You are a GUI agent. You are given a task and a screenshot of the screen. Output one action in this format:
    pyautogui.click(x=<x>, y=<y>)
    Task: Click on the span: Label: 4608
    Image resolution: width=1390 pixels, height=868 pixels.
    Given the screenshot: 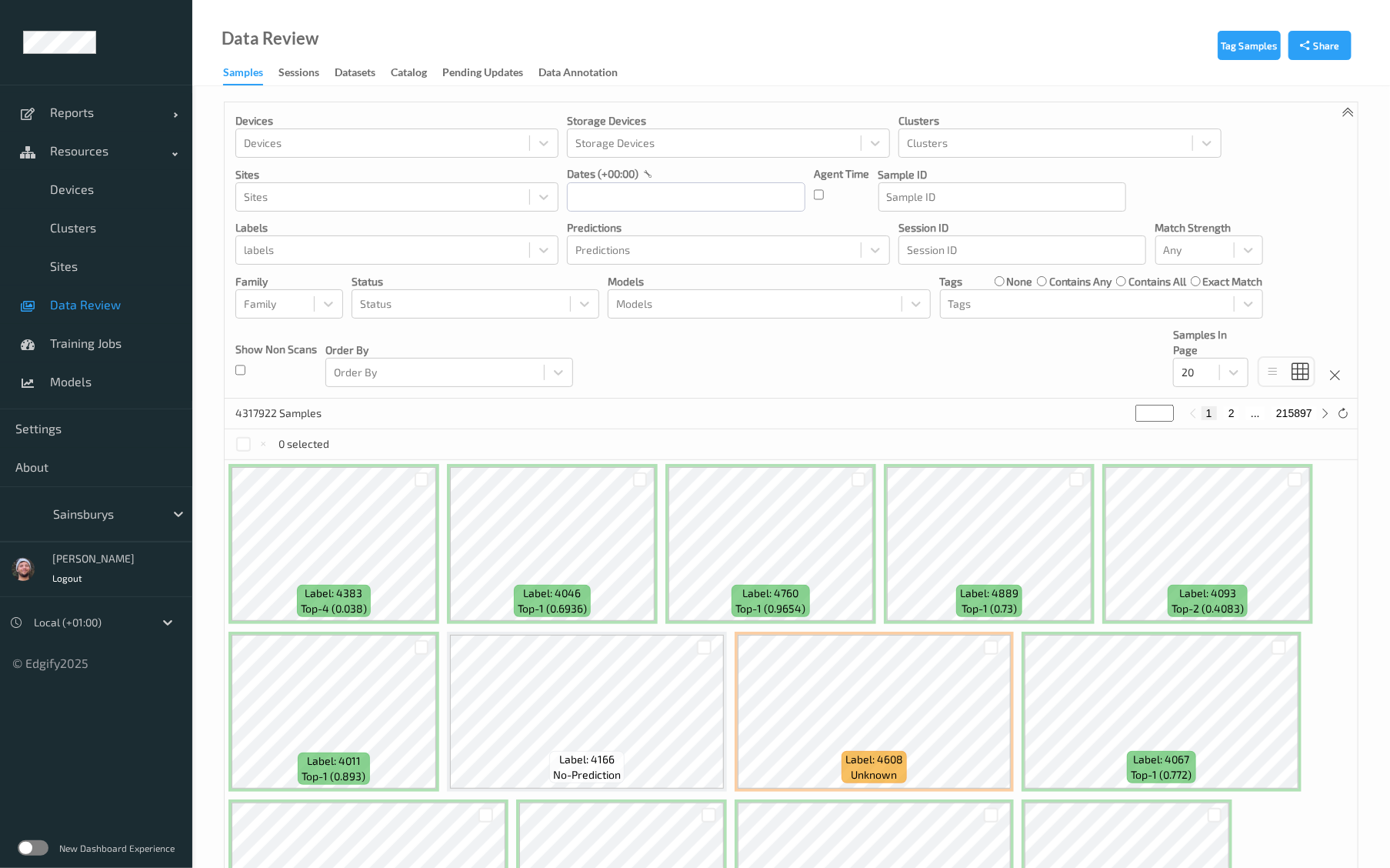 What is the action you would take?
    pyautogui.click(x=874, y=759)
    